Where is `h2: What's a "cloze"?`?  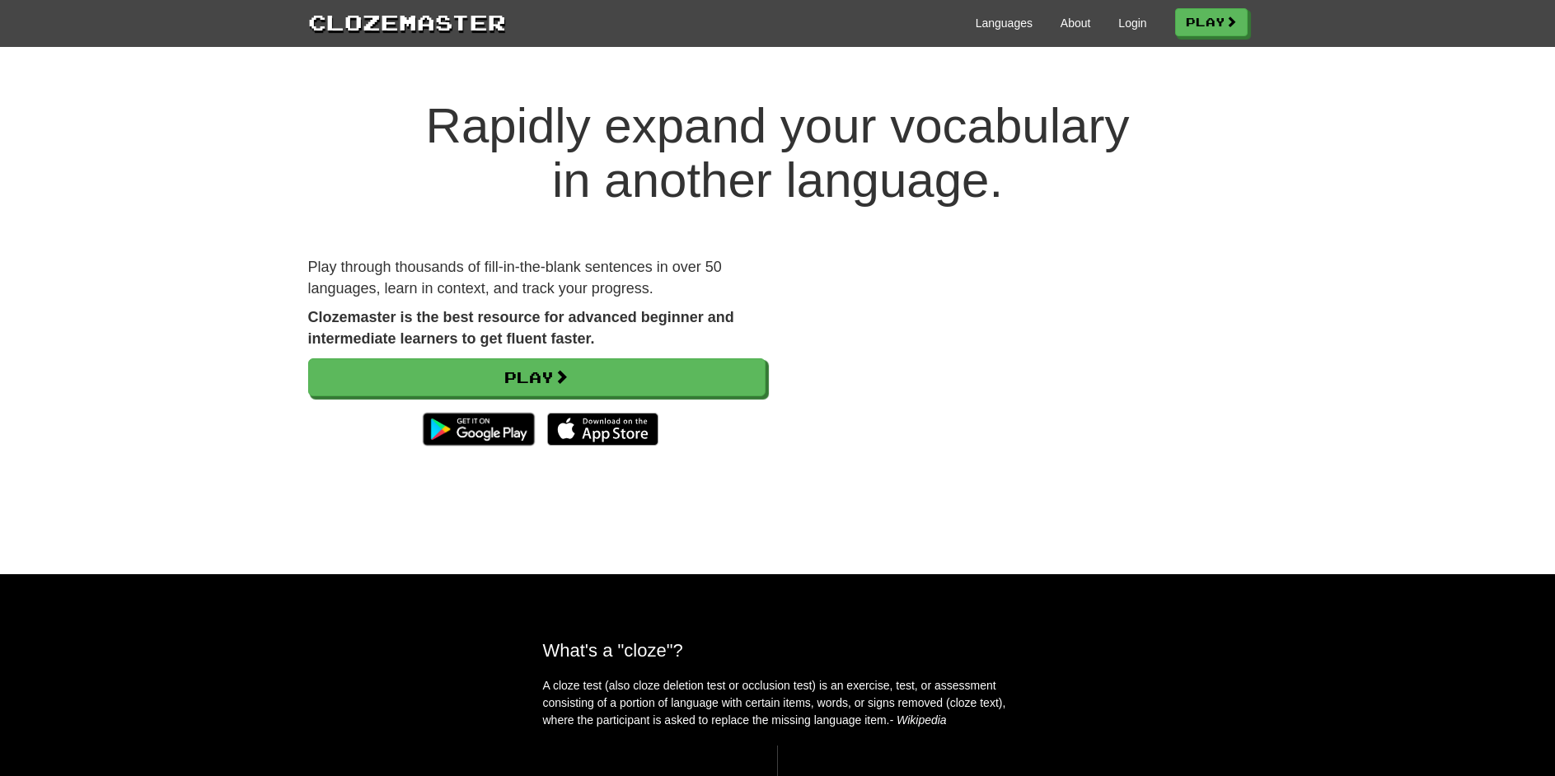 h2: What's a "cloze"? is located at coordinates (778, 650).